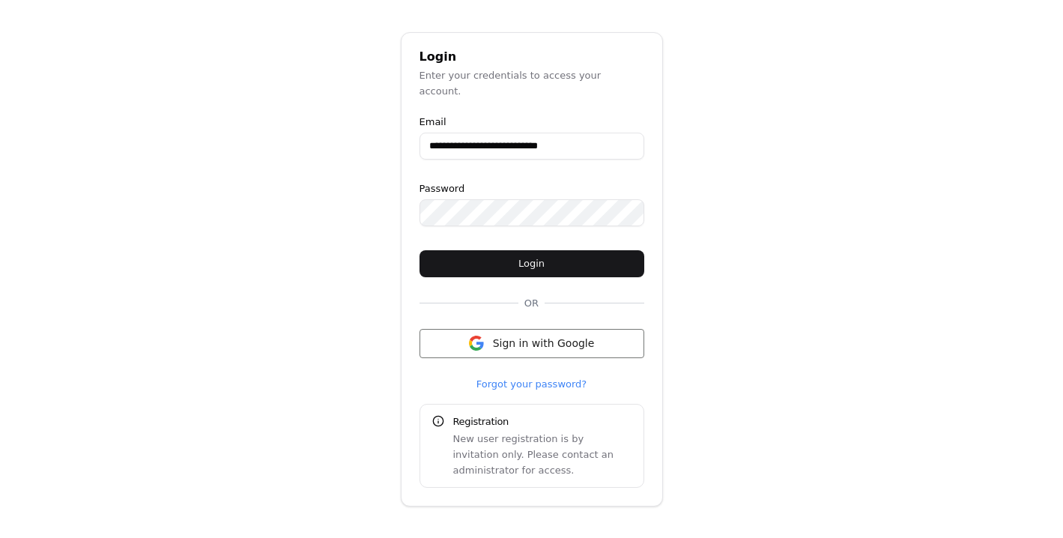  What do you see at coordinates (532, 188) in the screenshot?
I see `label: Password` at bounding box center [532, 188].